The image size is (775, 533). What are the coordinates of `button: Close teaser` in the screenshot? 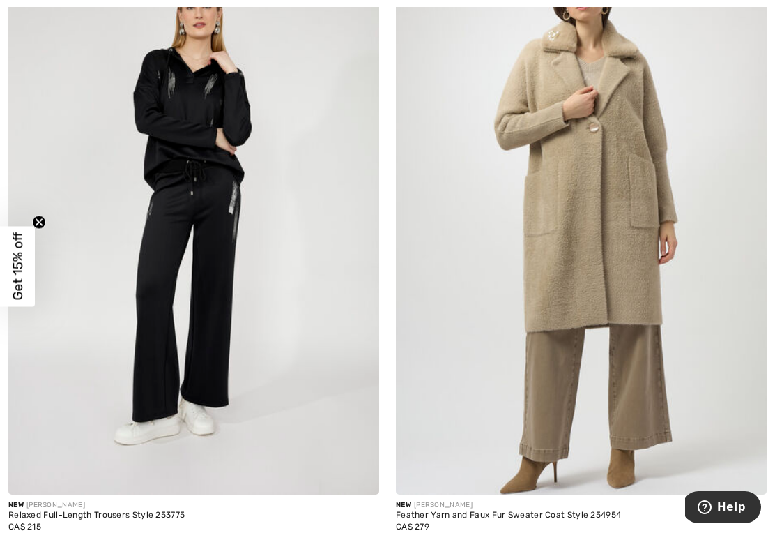 It's located at (39, 222).